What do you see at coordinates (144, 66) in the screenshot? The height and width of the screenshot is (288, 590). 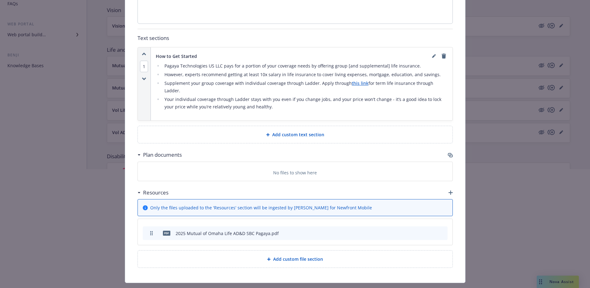 I see `button: 1` at bounding box center [144, 66].